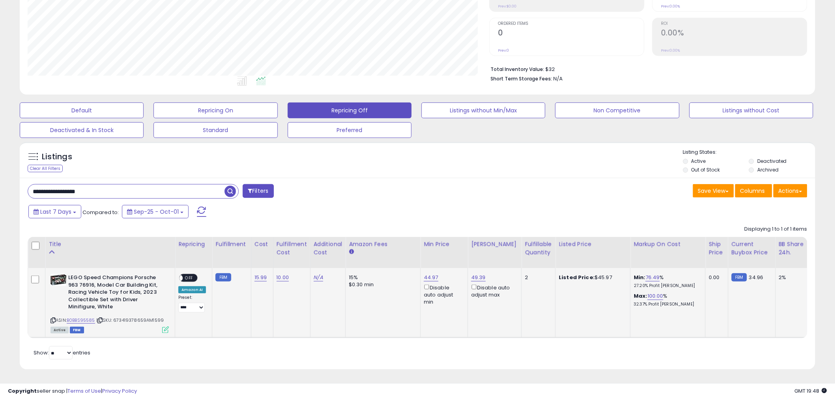 The image size is (835, 399). What do you see at coordinates (752, 249) in the screenshot?
I see `div: Current Buybox Price` at bounding box center [752, 249].